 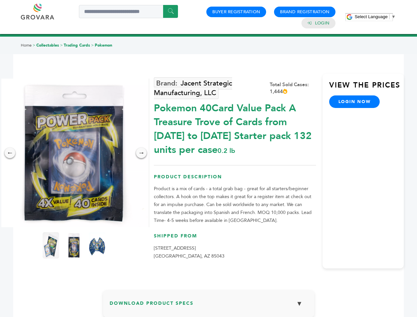 What do you see at coordinates (236, 12) in the screenshot?
I see `a: Buyer Registration` at bounding box center [236, 12].